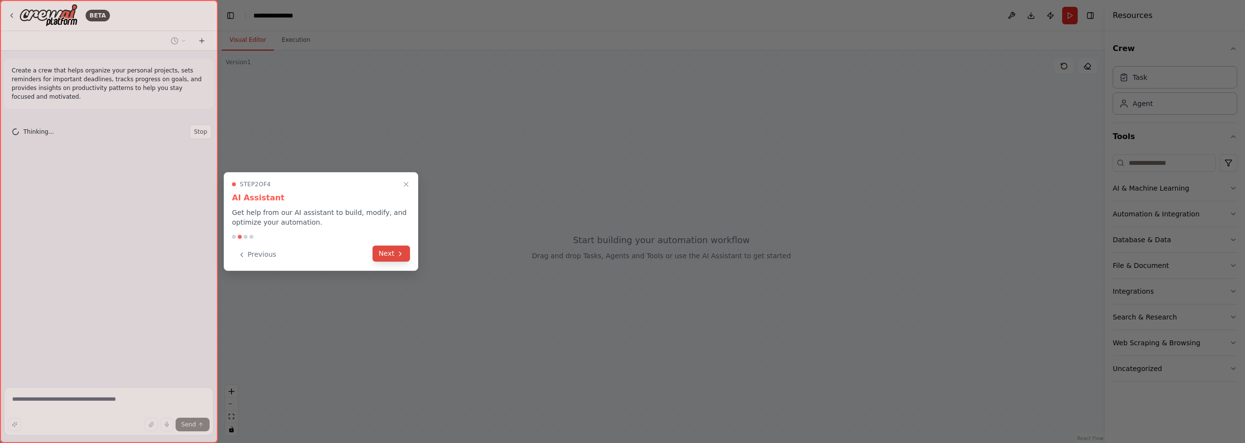 This screenshot has height=443, width=1245. I want to click on button: Previous, so click(257, 254).